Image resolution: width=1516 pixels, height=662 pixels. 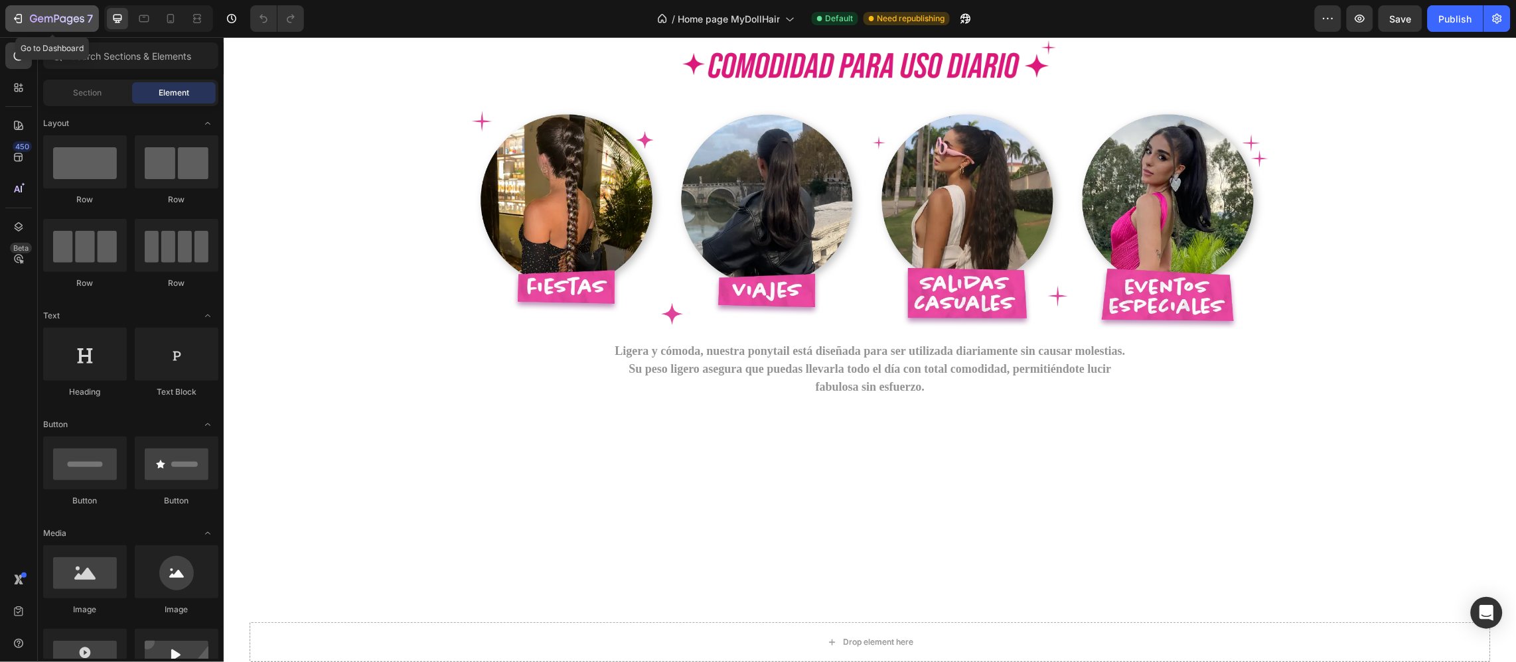 What do you see at coordinates (131, 56) in the screenshot?
I see `input: Search Sections & Elements` at bounding box center [131, 56].